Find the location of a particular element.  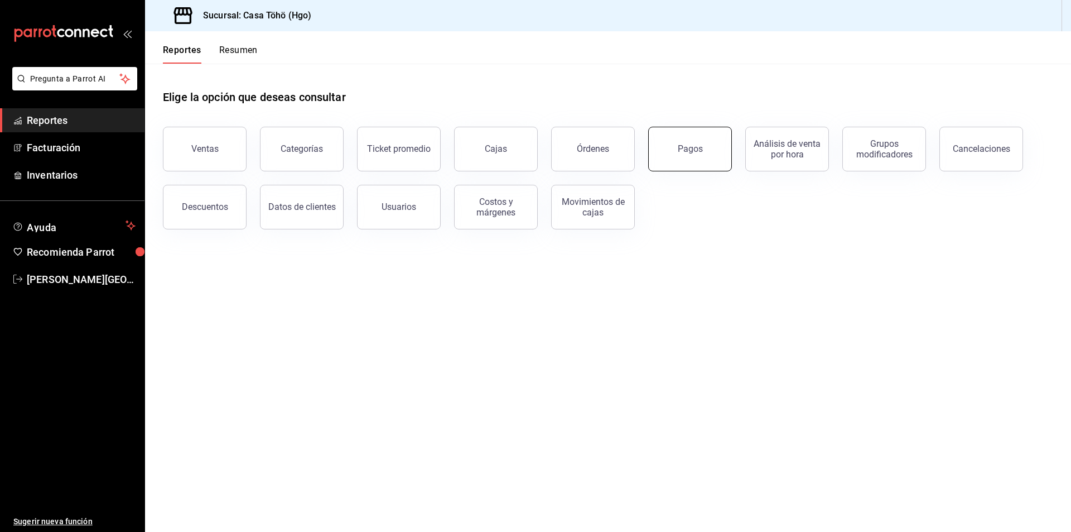

button: Órdenes is located at coordinates (593, 149).